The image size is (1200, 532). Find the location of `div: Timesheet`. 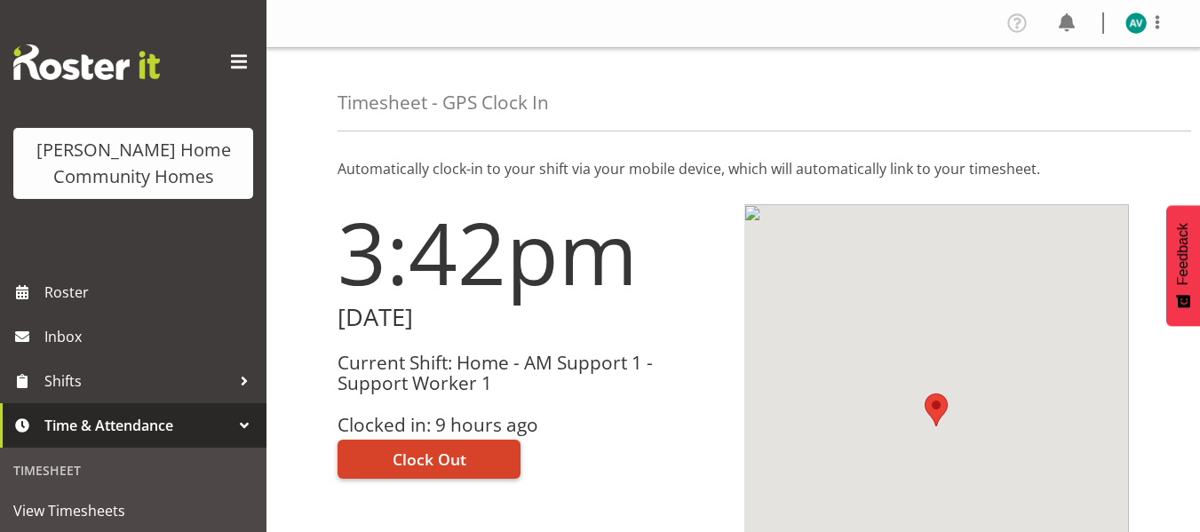

div: Timesheet is located at coordinates (133, 470).